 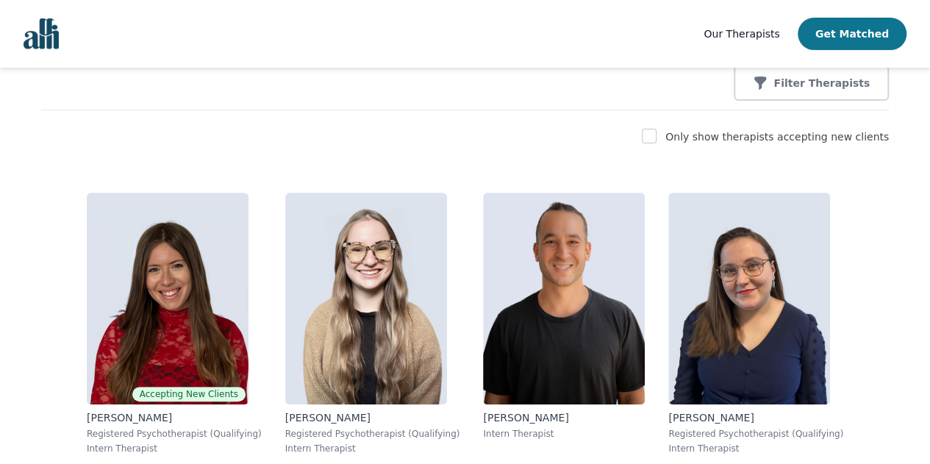 What do you see at coordinates (822, 83) in the screenshot?
I see `p: Filter Therapists` at bounding box center [822, 83].